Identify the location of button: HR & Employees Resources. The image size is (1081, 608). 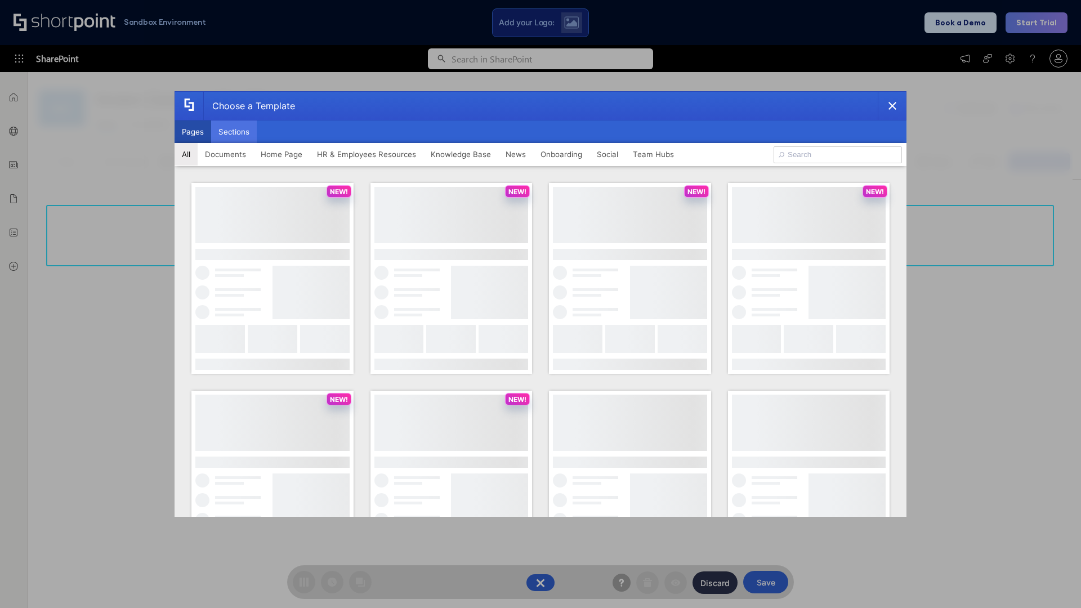
(366, 154).